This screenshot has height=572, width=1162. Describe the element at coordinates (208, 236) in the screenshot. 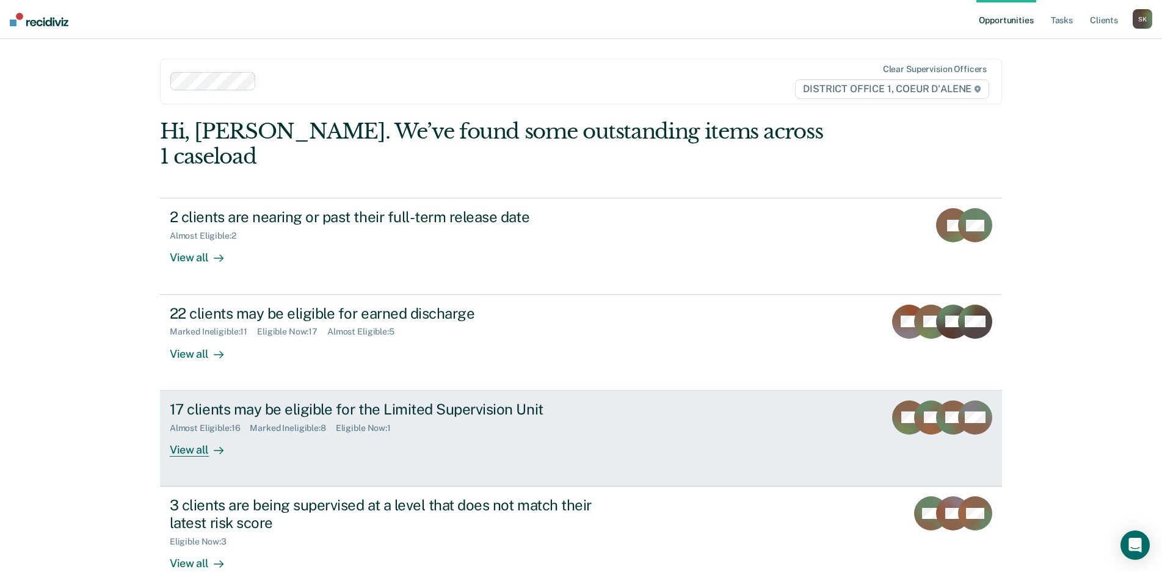

I see `div: Almost Eligible : 2` at that location.